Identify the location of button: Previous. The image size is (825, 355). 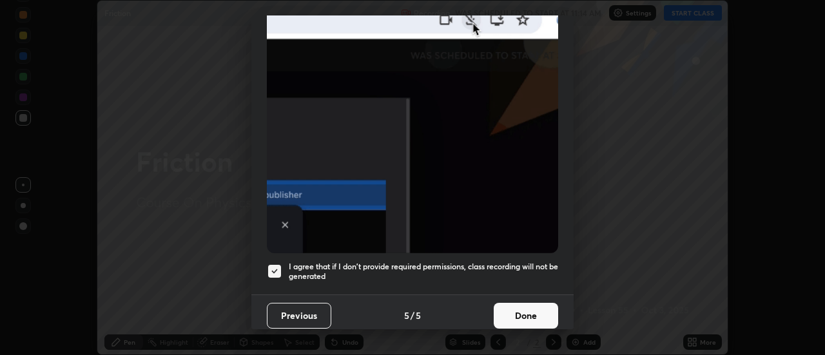
(299, 316).